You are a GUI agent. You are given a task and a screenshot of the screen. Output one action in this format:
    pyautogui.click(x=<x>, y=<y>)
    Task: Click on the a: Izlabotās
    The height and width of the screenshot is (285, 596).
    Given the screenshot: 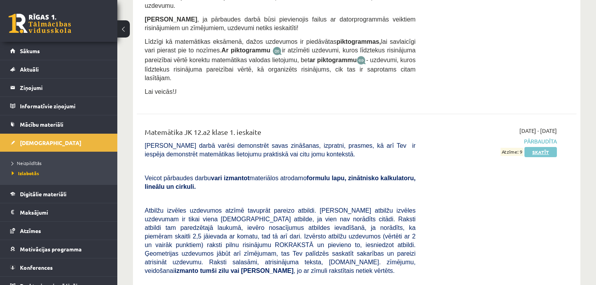 What is the action you would take?
    pyautogui.click(x=61, y=173)
    